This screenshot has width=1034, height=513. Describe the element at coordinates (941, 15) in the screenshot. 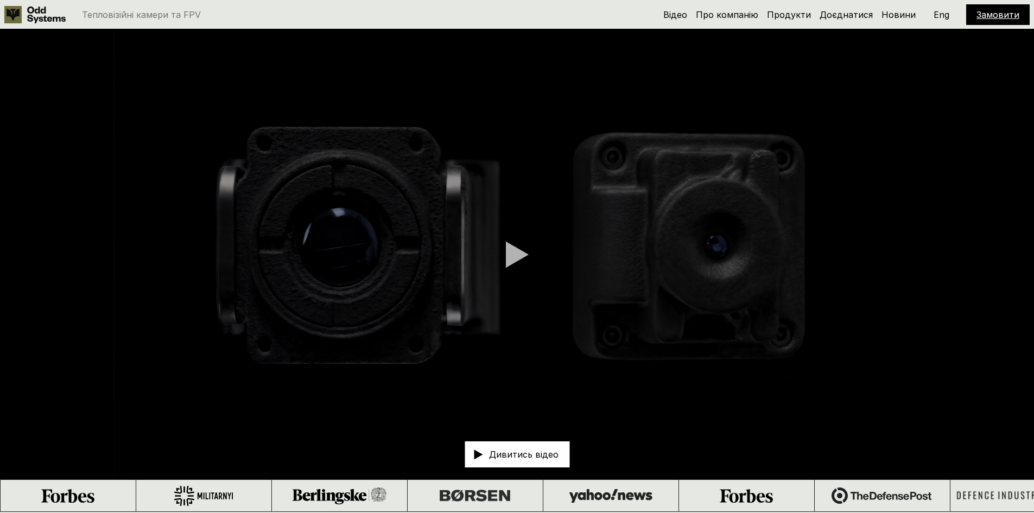

I see `p: Eng` at that location.